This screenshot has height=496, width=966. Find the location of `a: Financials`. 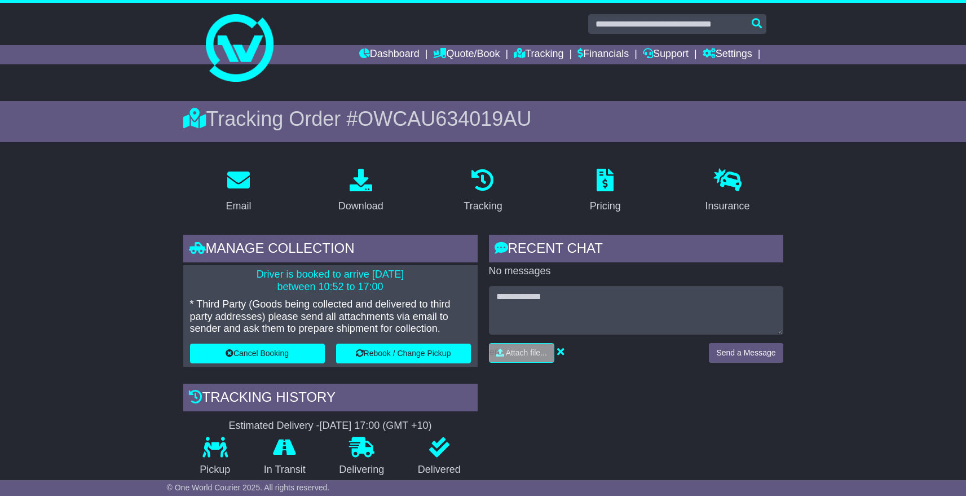

a: Financials is located at coordinates (603, 55).